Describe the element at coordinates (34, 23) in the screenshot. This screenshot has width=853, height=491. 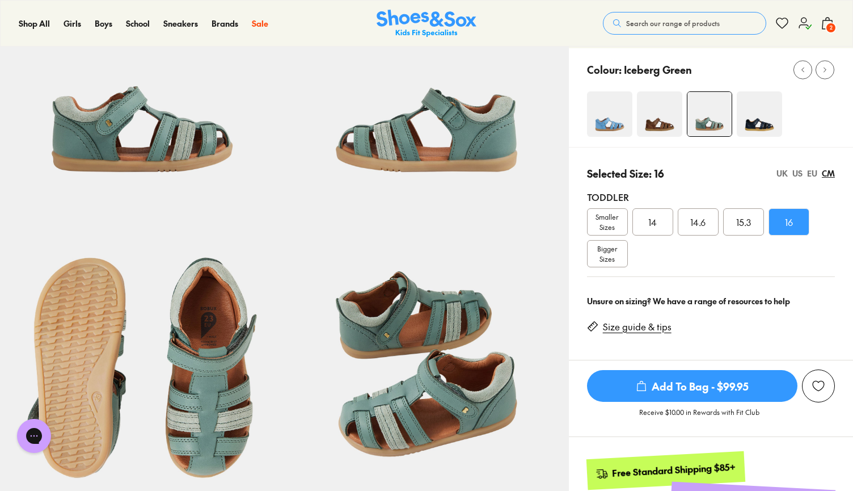
I see `span: Shop All` at that location.